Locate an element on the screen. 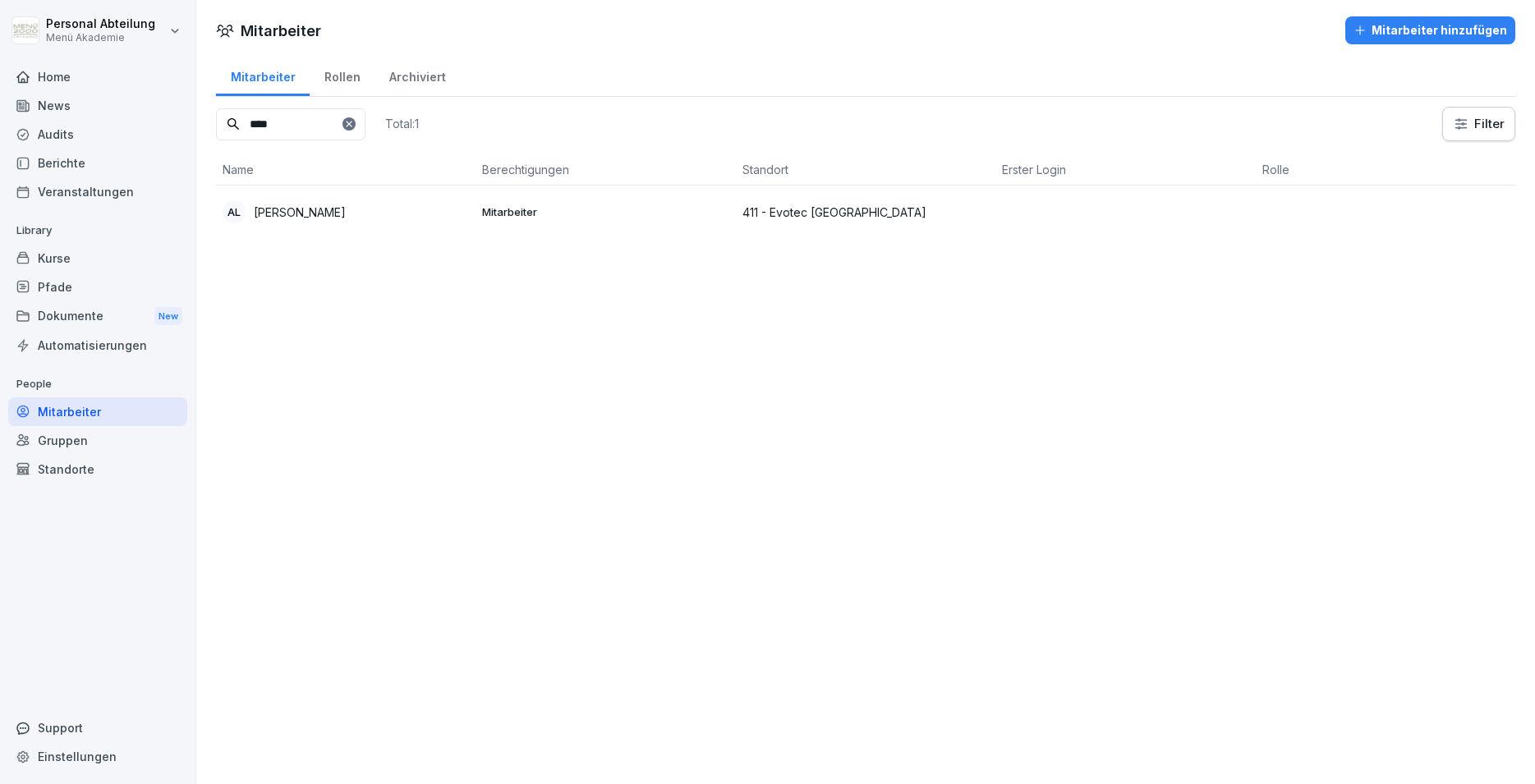 The image size is (1535, 784). div: Kurse is located at coordinates (98, 258).